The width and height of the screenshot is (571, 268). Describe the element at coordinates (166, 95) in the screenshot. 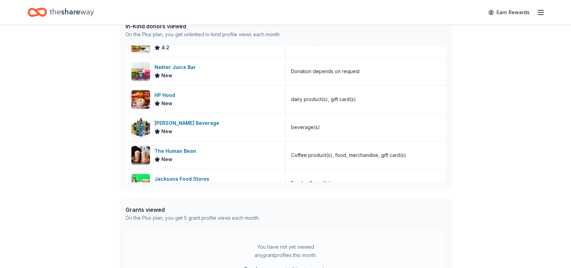

I see `div: HP Hood` at that location.